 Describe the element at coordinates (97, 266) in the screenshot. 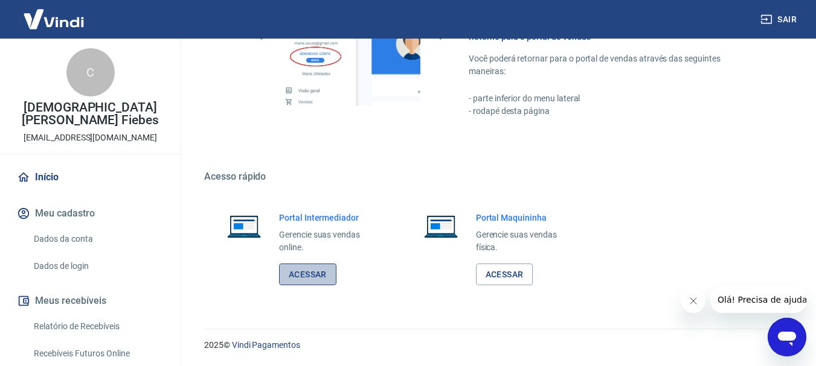

I see `a: Dados de login` at that location.